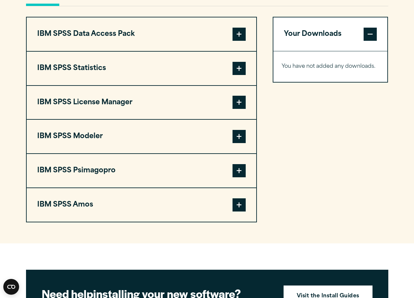 Image resolution: width=414 pixels, height=298 pixels. I want to click on div: Your Downloads, so click(330, 66).